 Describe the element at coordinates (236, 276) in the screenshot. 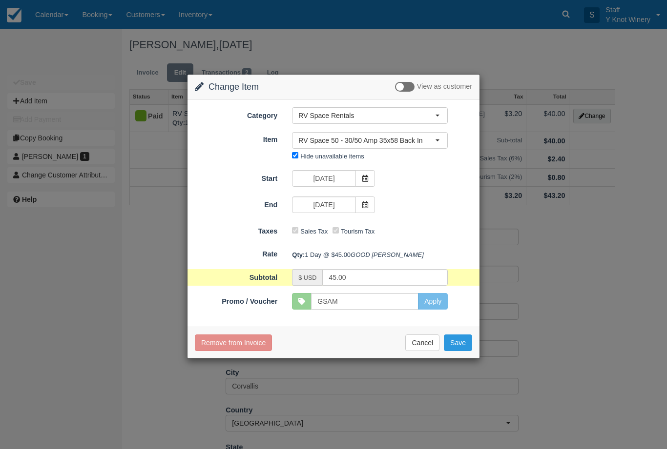

I see `label: Subtotal` at that location.